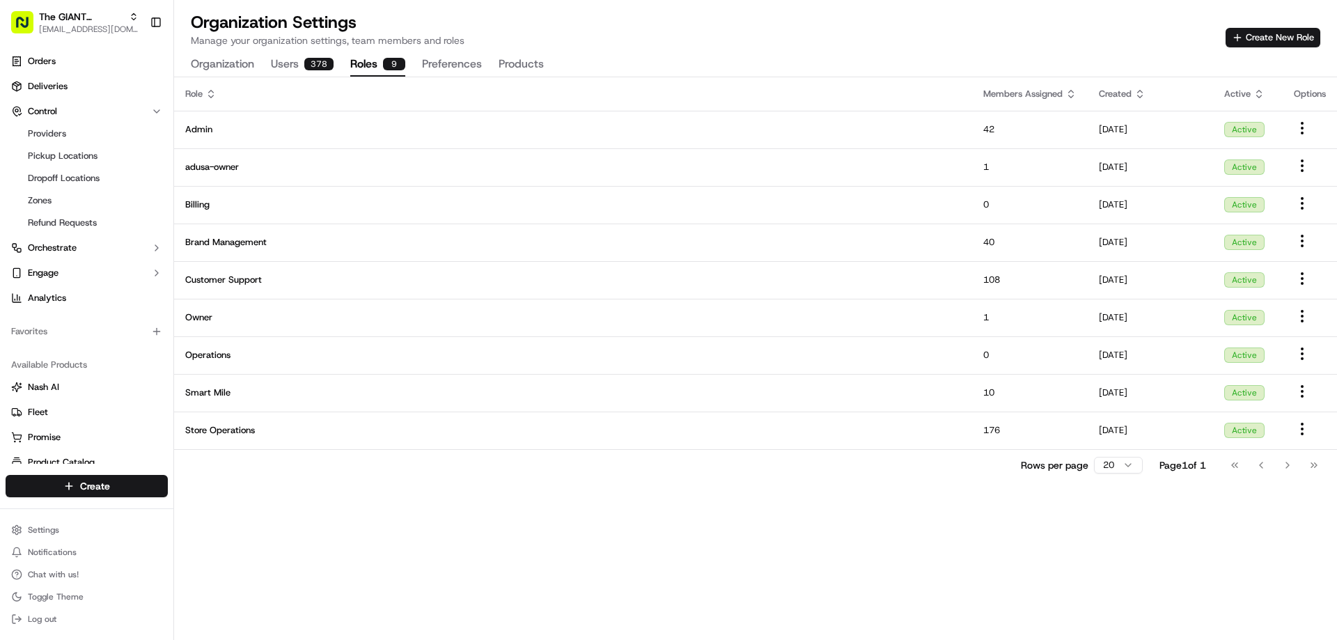  I want to click on button: Fleet, so click(86, 412).